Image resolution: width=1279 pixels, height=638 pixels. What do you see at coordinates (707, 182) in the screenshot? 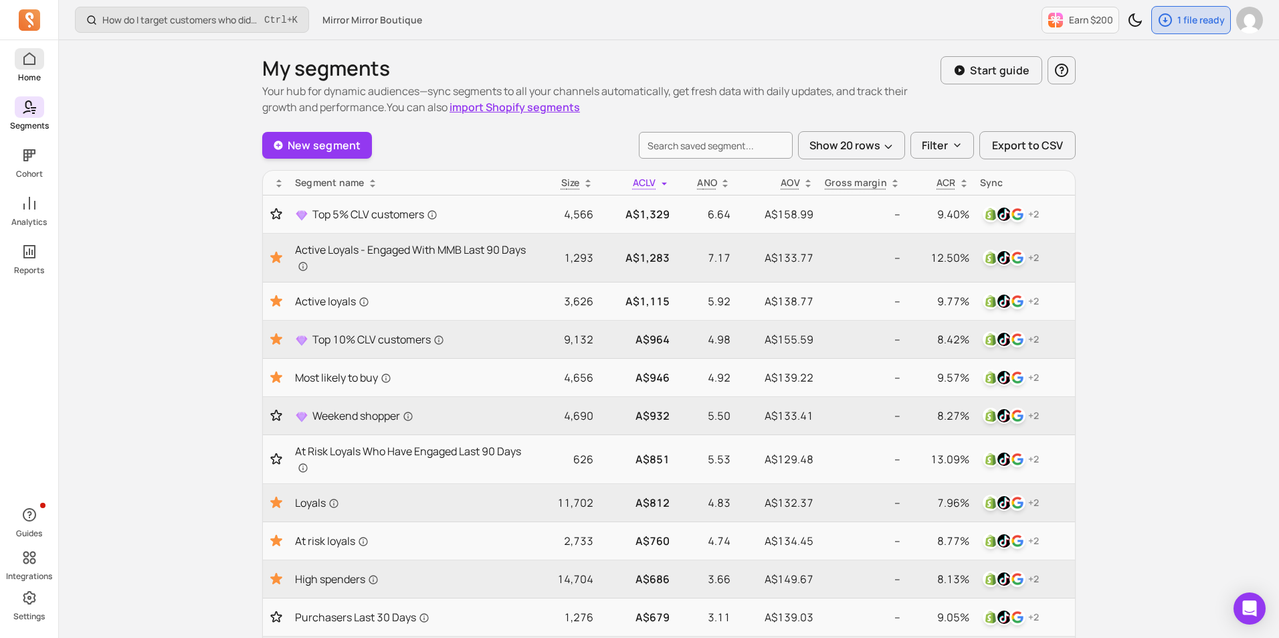
I see `span: ANO` at bounding box center [707, 182].